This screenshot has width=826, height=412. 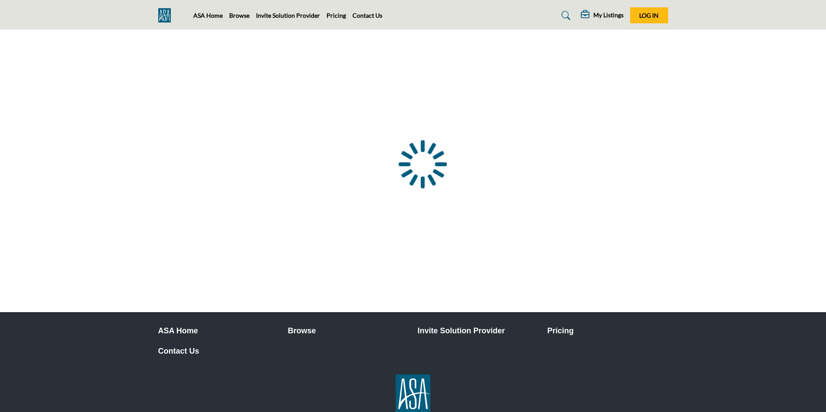 What do you see at coordinates (607, 331) in the screenshot?
I see `p: Pricing` at bounding box center [607, 331].